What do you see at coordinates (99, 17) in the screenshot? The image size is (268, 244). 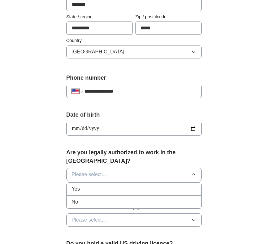 I see `label: State / region` at bounding box center [99, 17].